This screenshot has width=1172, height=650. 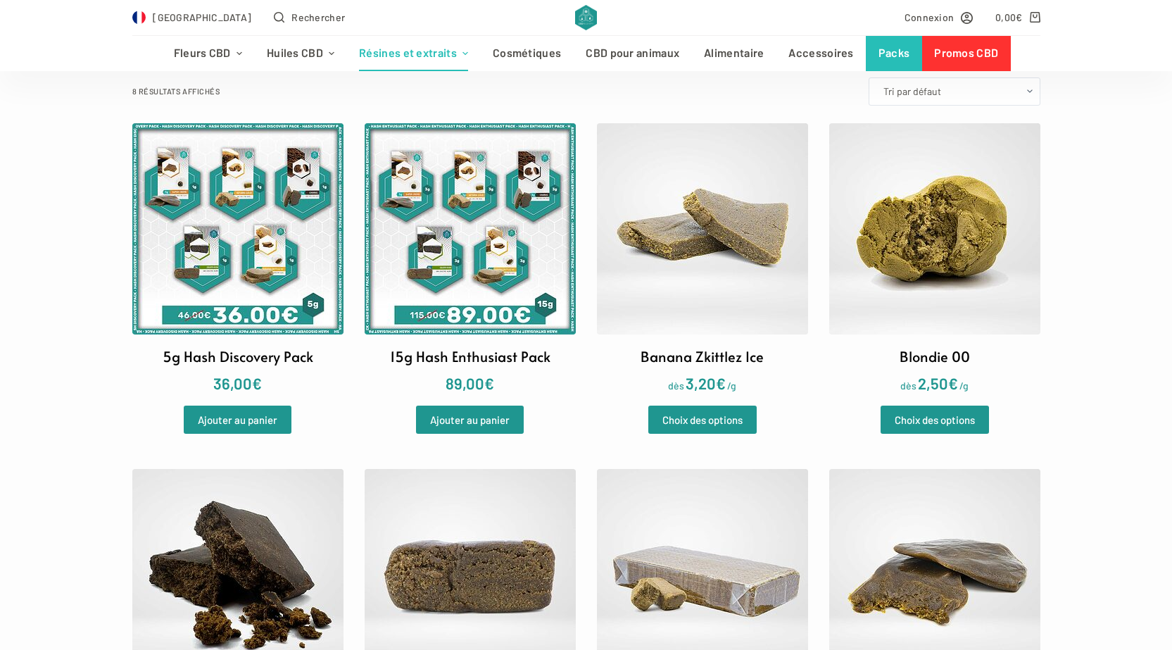 I want to click on a: Ajouter “15g Hash Enthusiast Pack” à votre panier, so click(x=470, y=420).